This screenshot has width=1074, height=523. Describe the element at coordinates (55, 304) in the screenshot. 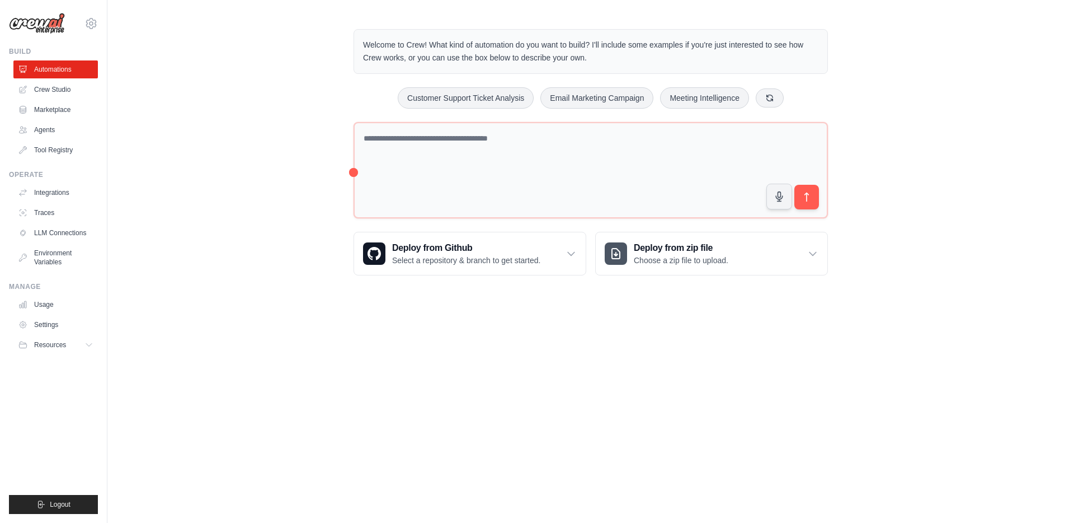

I see `a: Usage` at that location.